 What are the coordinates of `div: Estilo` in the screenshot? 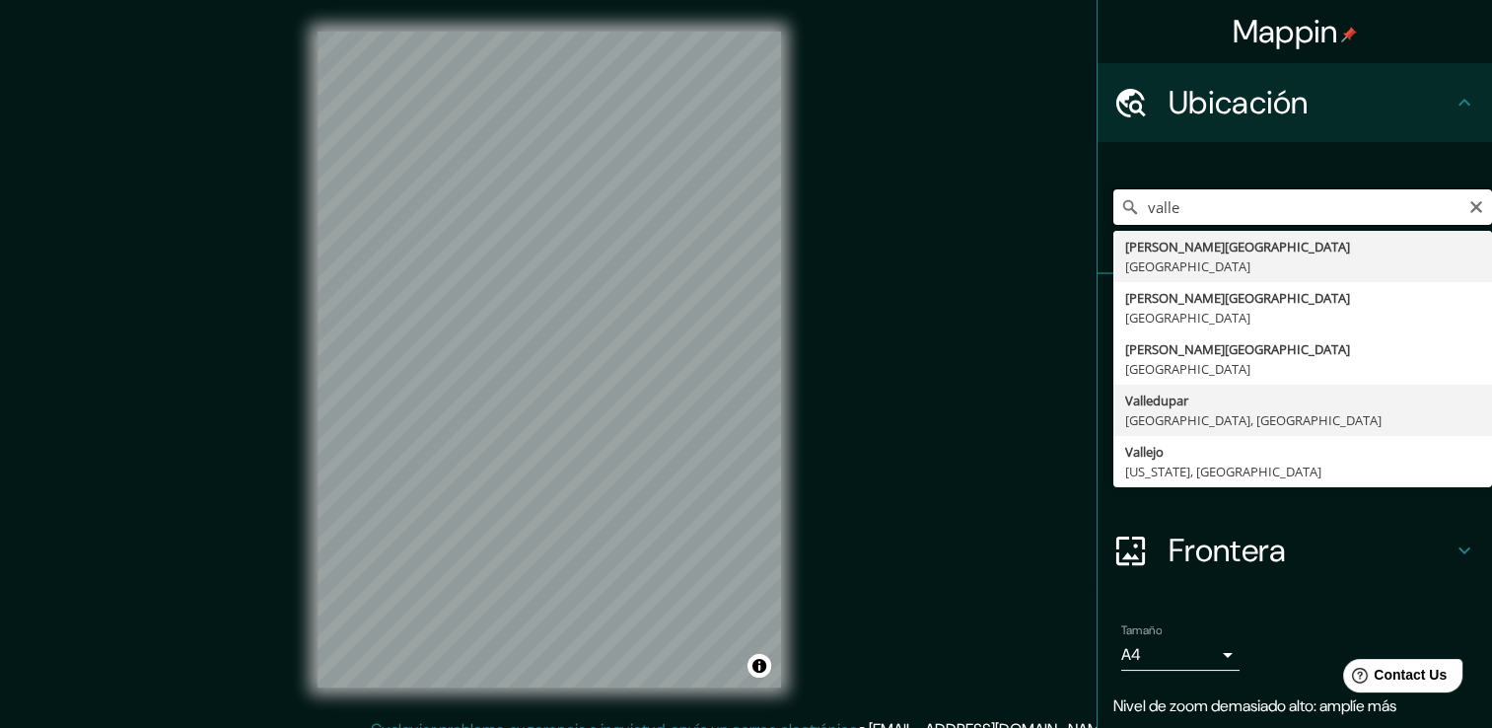 It's located at (1295, 393).